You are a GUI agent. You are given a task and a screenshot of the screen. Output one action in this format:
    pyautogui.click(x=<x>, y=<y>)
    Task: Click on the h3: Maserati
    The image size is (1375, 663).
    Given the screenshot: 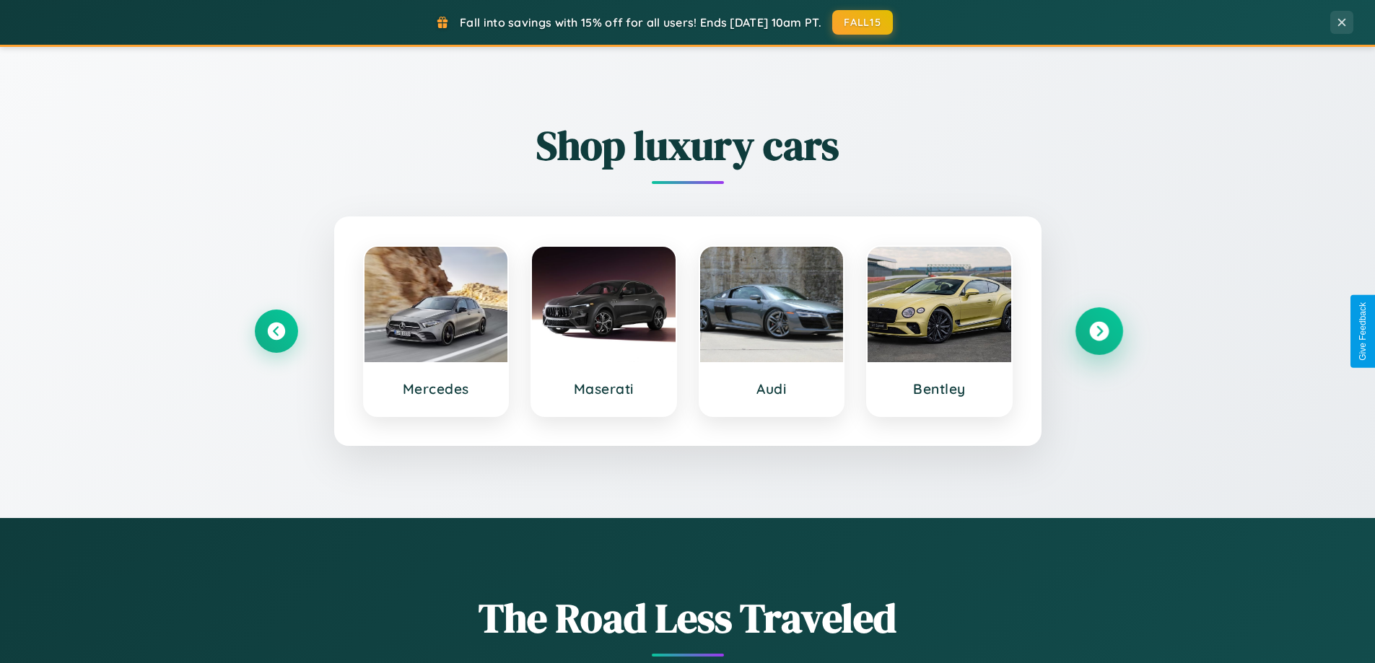 What is the action you would take?
    pyautogui.click(x=603, y=389)
    